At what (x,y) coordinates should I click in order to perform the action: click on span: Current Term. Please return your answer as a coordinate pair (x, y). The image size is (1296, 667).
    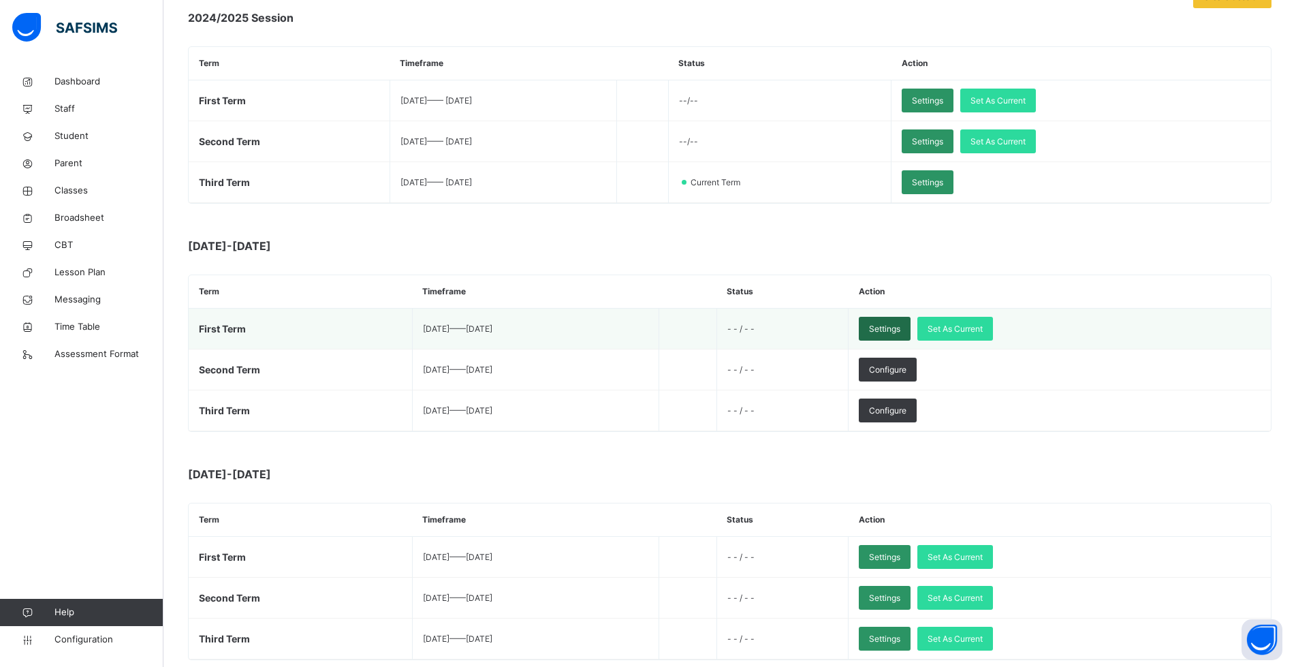
    Looking at the image, I should click on (718, 182).